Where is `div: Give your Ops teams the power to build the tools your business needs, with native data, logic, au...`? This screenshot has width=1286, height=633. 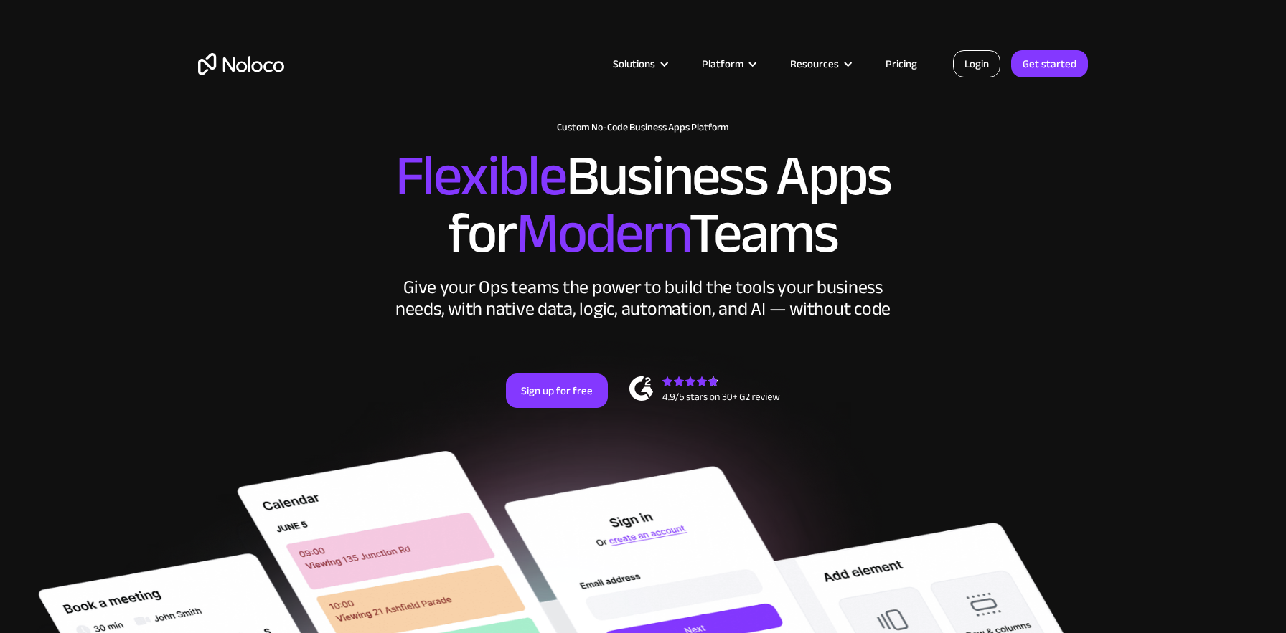 div: Give your Ops teams the power to build the tools your business needs, with native data, logic, au... is located at coordinates (643, 298).